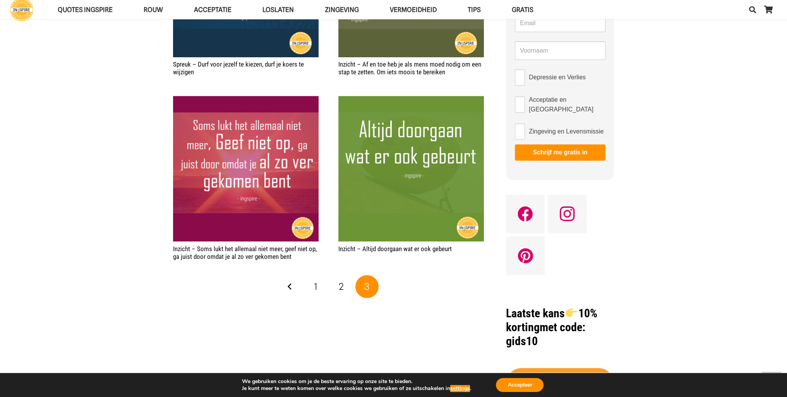 Image resolution: width=787 pixels, height=397 pixels. I want to click on span: 1, so click(316, 287).